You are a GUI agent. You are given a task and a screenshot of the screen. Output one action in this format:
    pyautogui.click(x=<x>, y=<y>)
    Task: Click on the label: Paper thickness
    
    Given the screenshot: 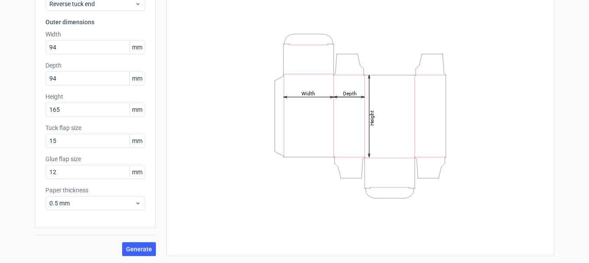 What is the action you would take?
    pyautogui.click(x=95, y=190)
    